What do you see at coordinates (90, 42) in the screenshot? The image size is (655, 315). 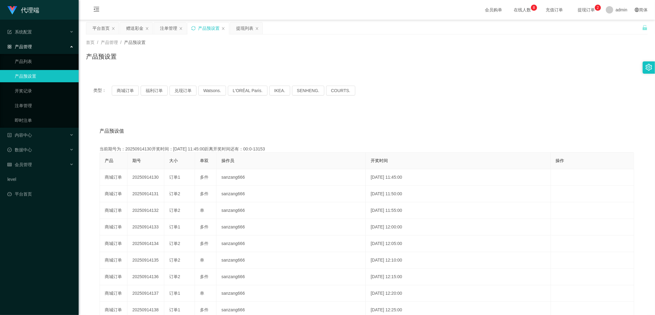 I see `span: 首页` at bounding box center [90, 42].